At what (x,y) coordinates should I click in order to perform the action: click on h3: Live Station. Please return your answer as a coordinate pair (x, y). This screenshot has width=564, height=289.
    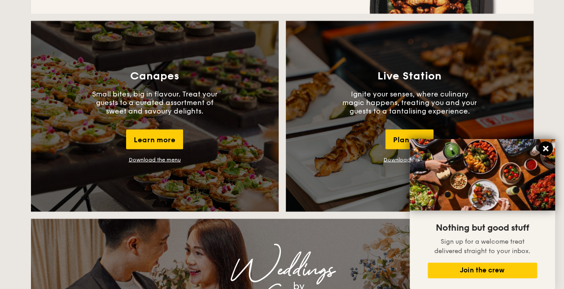
    Looking at the image, I should click on (409, 76).